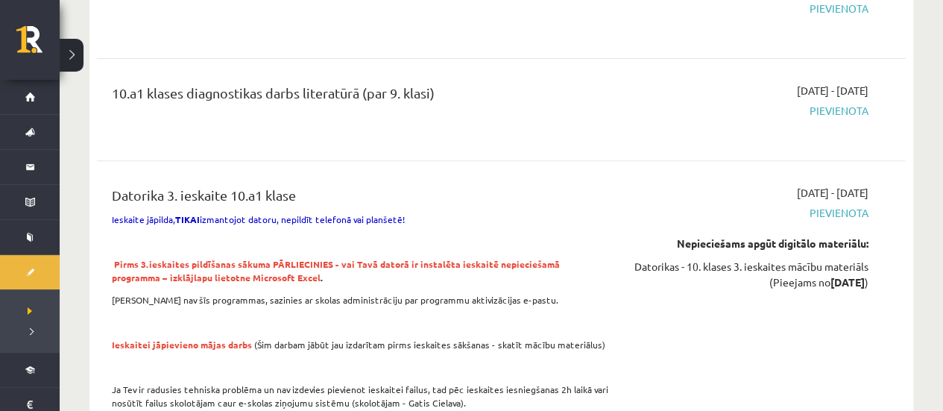  I want to click on p: Ja Tev ir radusies tehniska problēma un nav izdevies pievienot ieskaitei failus, tad pēc ieskaite..., so click(360, 396).